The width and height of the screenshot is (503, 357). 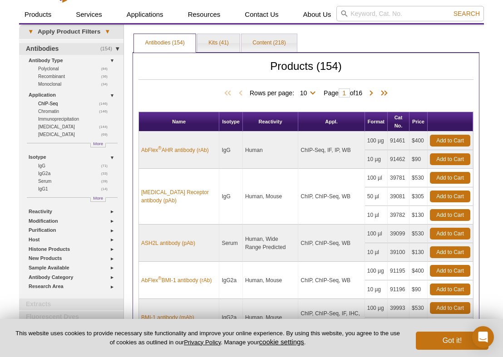 I want to click on a: Antibody Type, so click(x=73, y=60).